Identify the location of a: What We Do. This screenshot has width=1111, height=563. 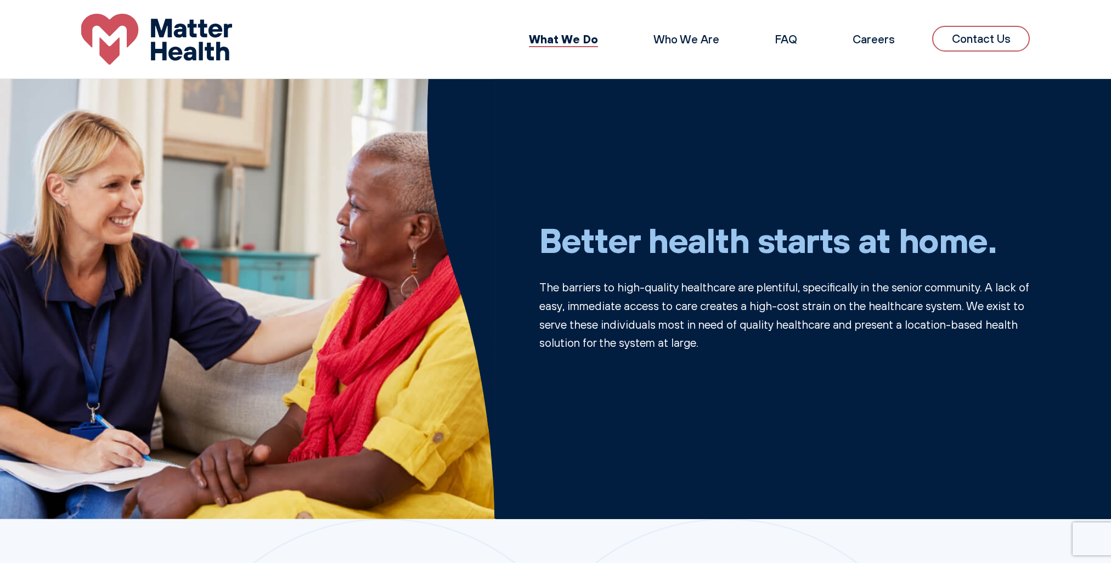
(563, 38).